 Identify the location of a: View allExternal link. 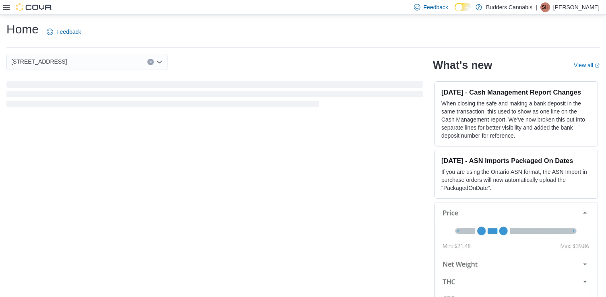
(587, 65).